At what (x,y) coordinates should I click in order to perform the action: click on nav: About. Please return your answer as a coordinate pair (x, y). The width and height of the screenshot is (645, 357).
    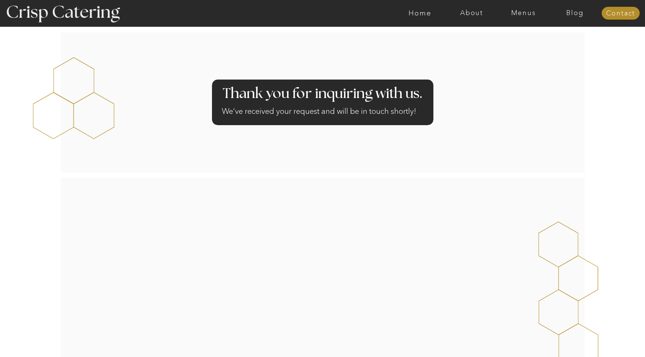
    Looking at the image, I should click on (471, 13).